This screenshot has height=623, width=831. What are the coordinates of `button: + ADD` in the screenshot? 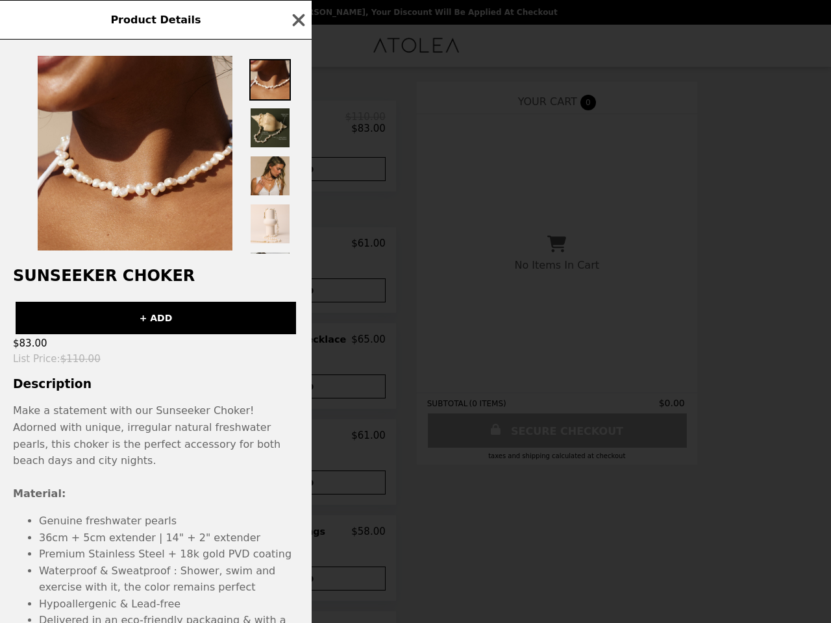 It's located at (156, 318).